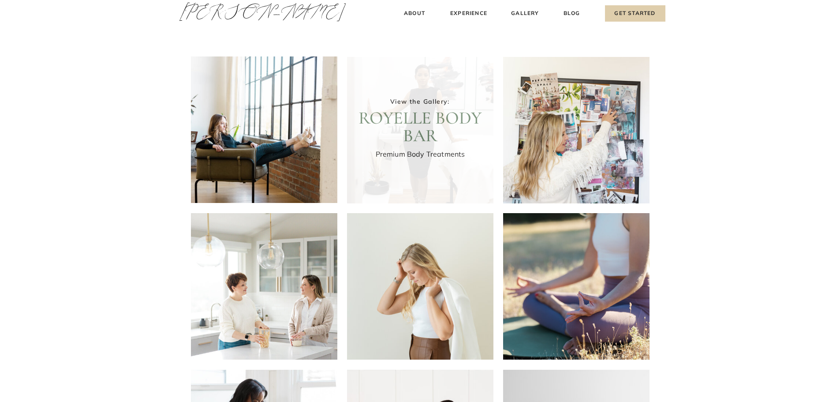  What do you see at coordinates (572, 13) in the screenshot?
I see `h3: Blog` at bounding box center [572, 13].